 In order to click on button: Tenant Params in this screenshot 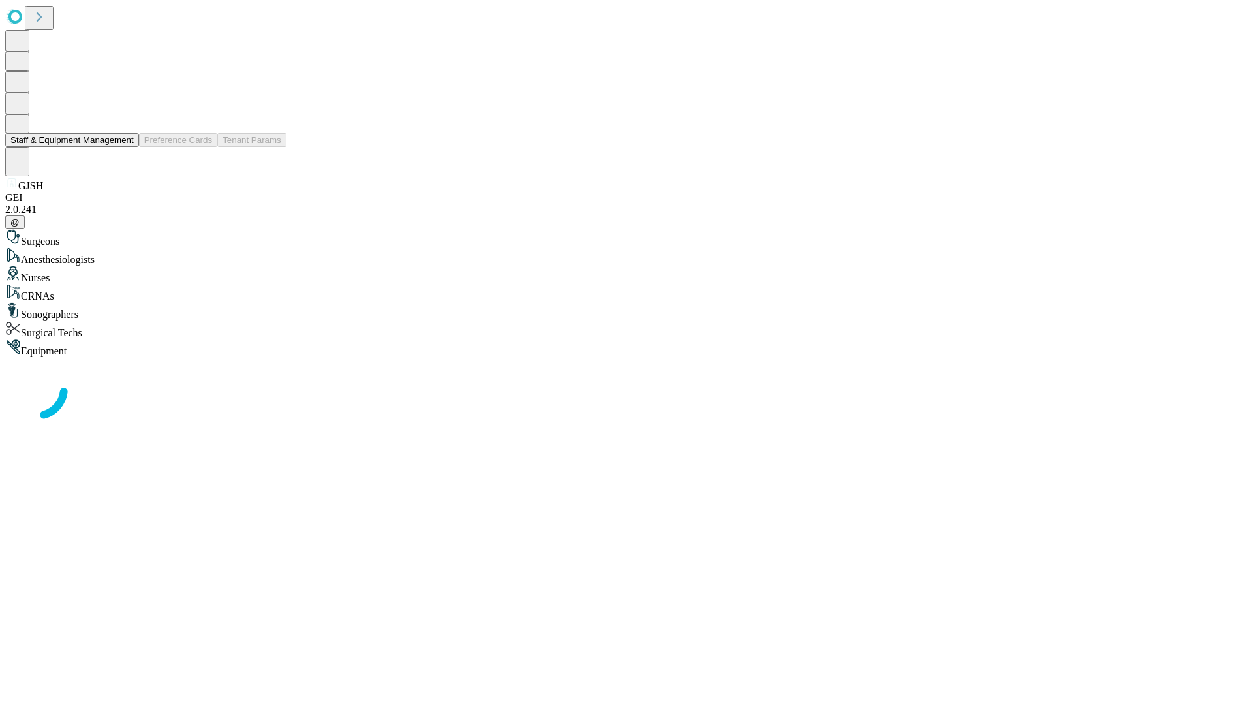, I will do `click(252, 140)`.